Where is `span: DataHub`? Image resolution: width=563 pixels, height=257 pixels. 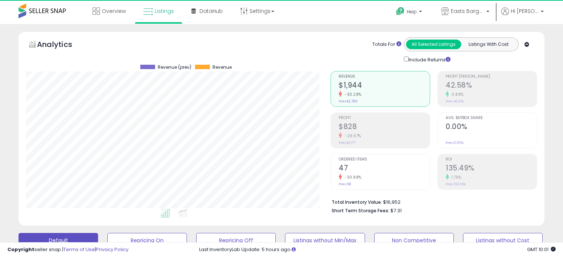 span: DataHub is located at coordinates (211, 11).